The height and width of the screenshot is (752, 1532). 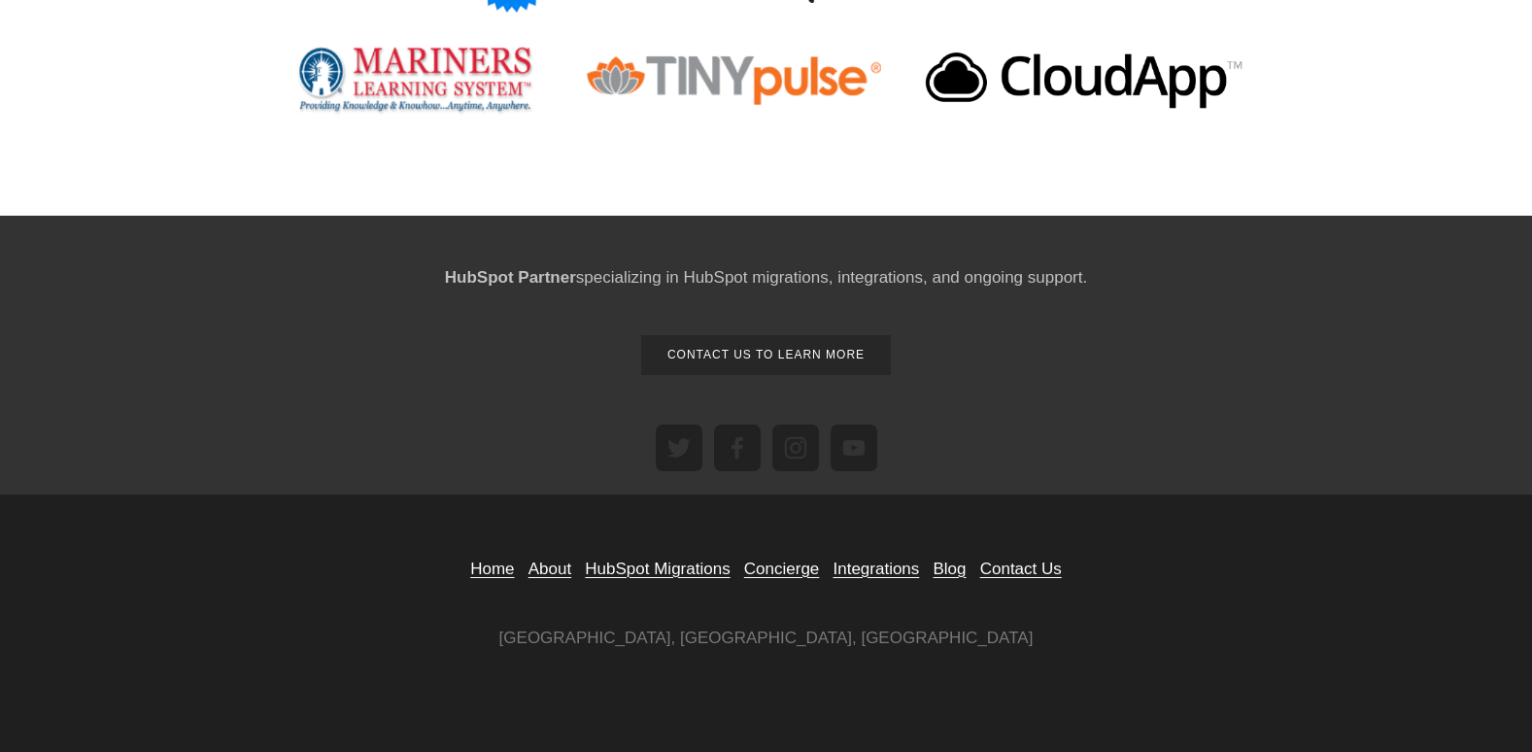 What do you see at coordinates (510, 277) in the screenshot?
I see `strong: HubSpot Partner` at bounding box center [510, 277].